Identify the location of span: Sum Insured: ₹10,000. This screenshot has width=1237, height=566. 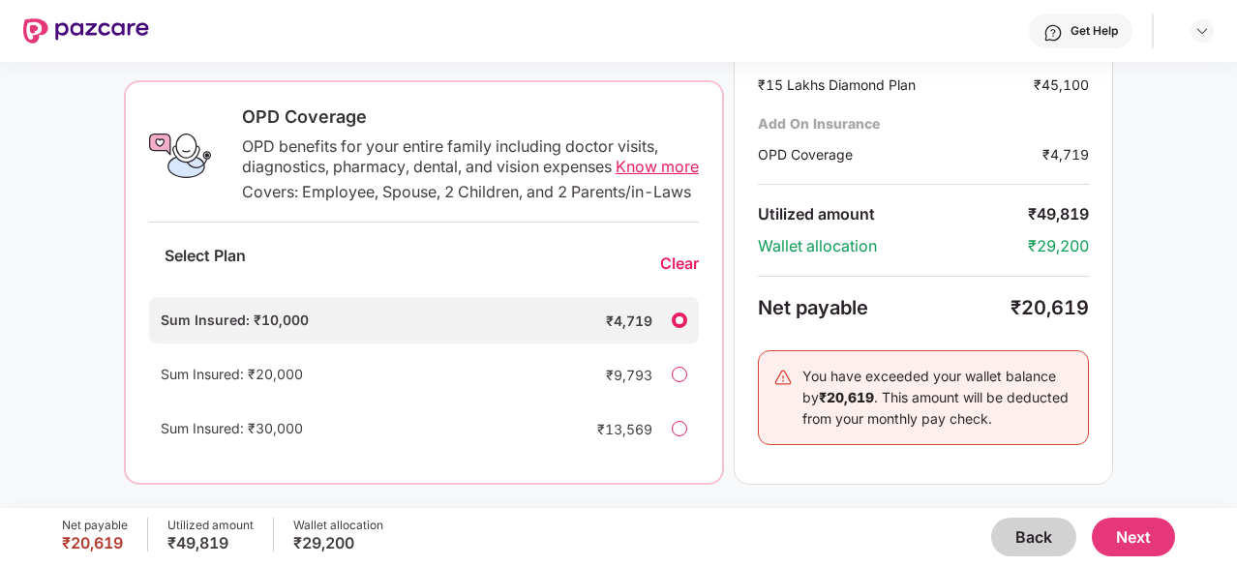
(234, 319).